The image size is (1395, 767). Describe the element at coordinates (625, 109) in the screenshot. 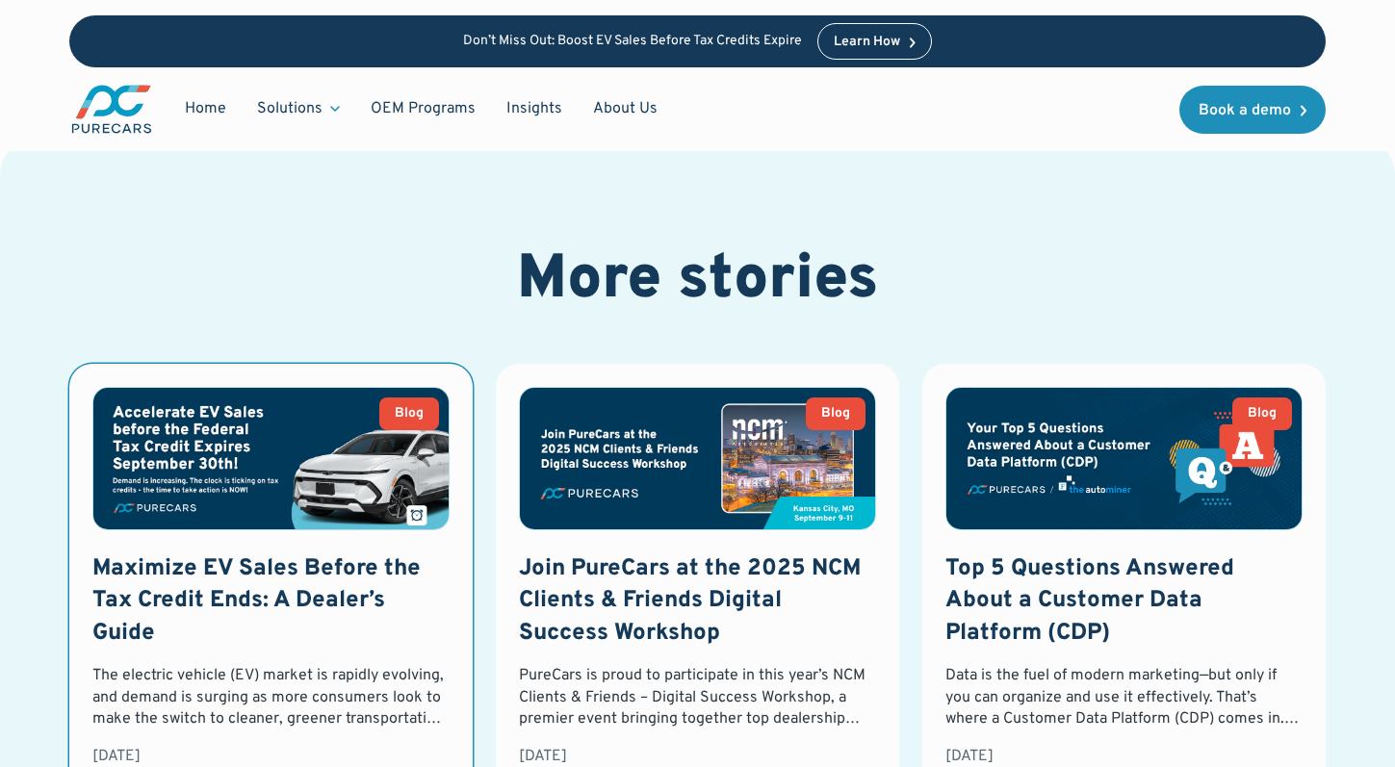

I see `a: About Us` at that location.